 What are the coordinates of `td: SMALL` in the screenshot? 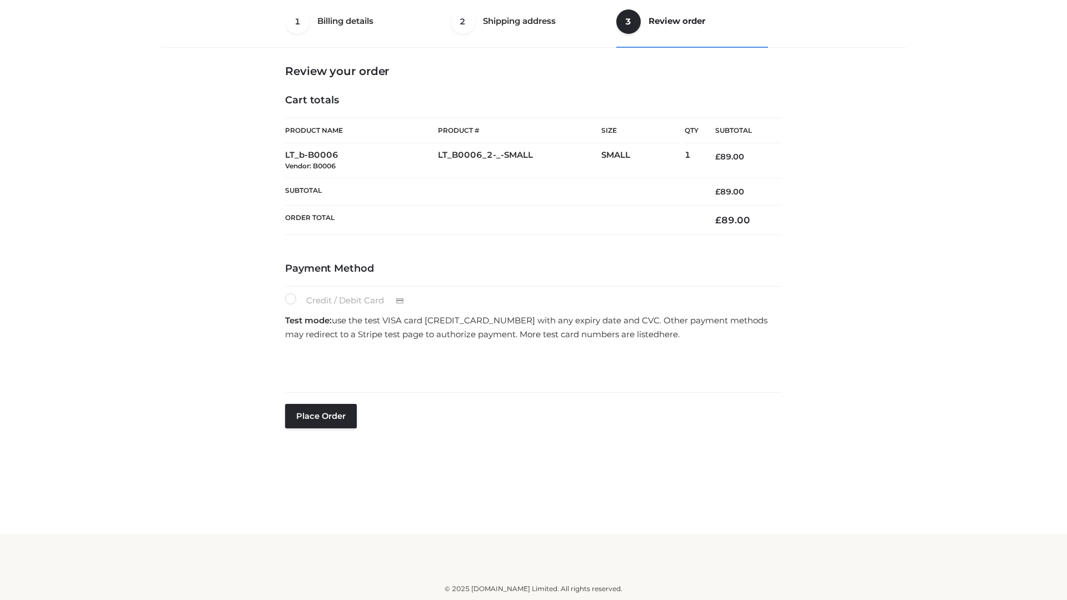 It's located at (643, 161).